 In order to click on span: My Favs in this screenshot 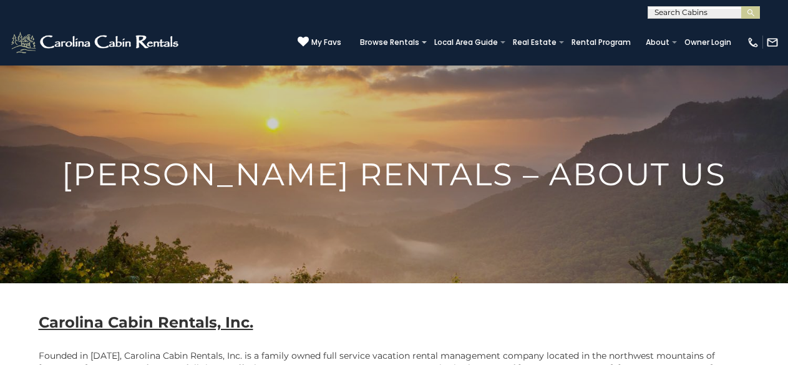, I will do `click(326, 42)`.